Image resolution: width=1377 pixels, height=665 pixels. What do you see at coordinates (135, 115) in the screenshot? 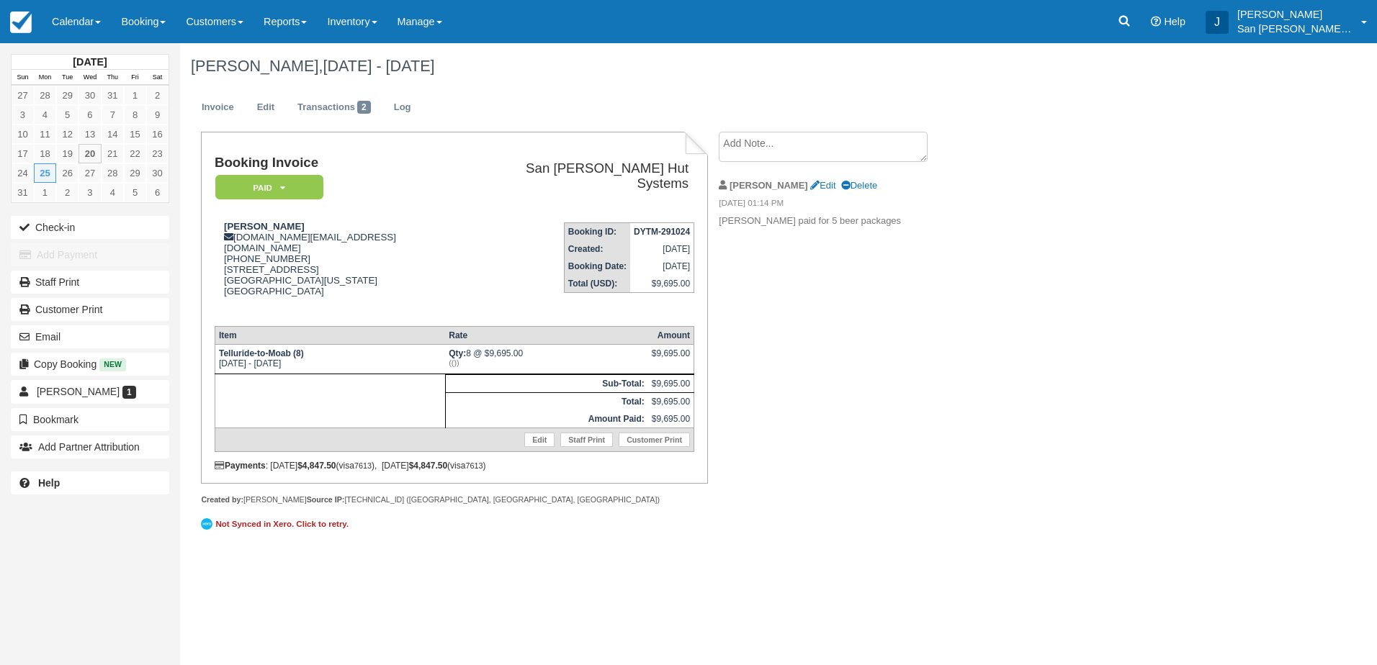
I see `a: 8` at bounding box center [135, 115].